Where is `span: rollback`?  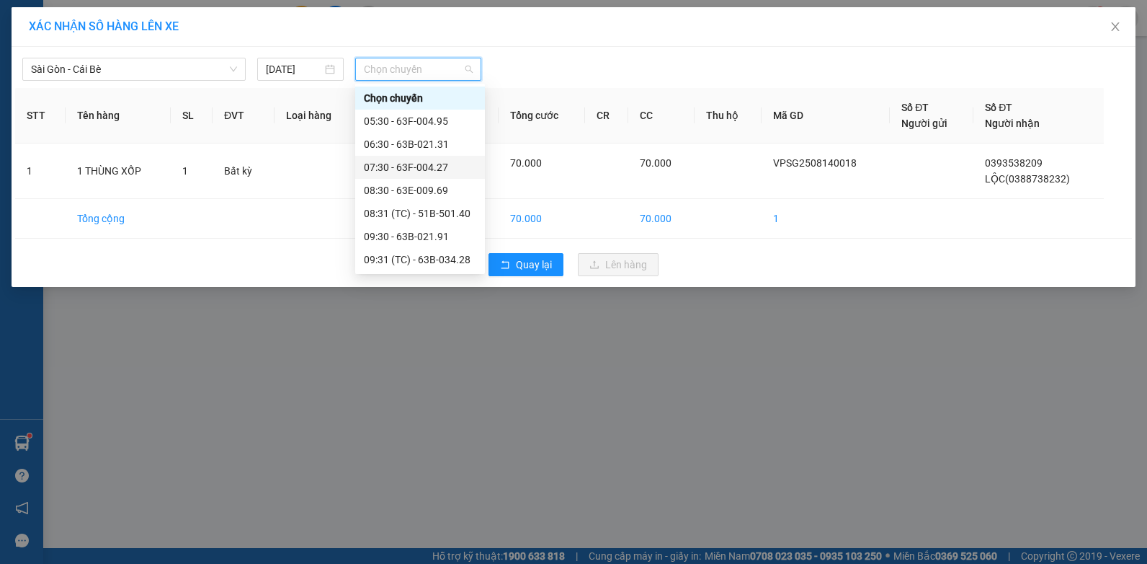 span: rollback is located at coordinates (505, 265).